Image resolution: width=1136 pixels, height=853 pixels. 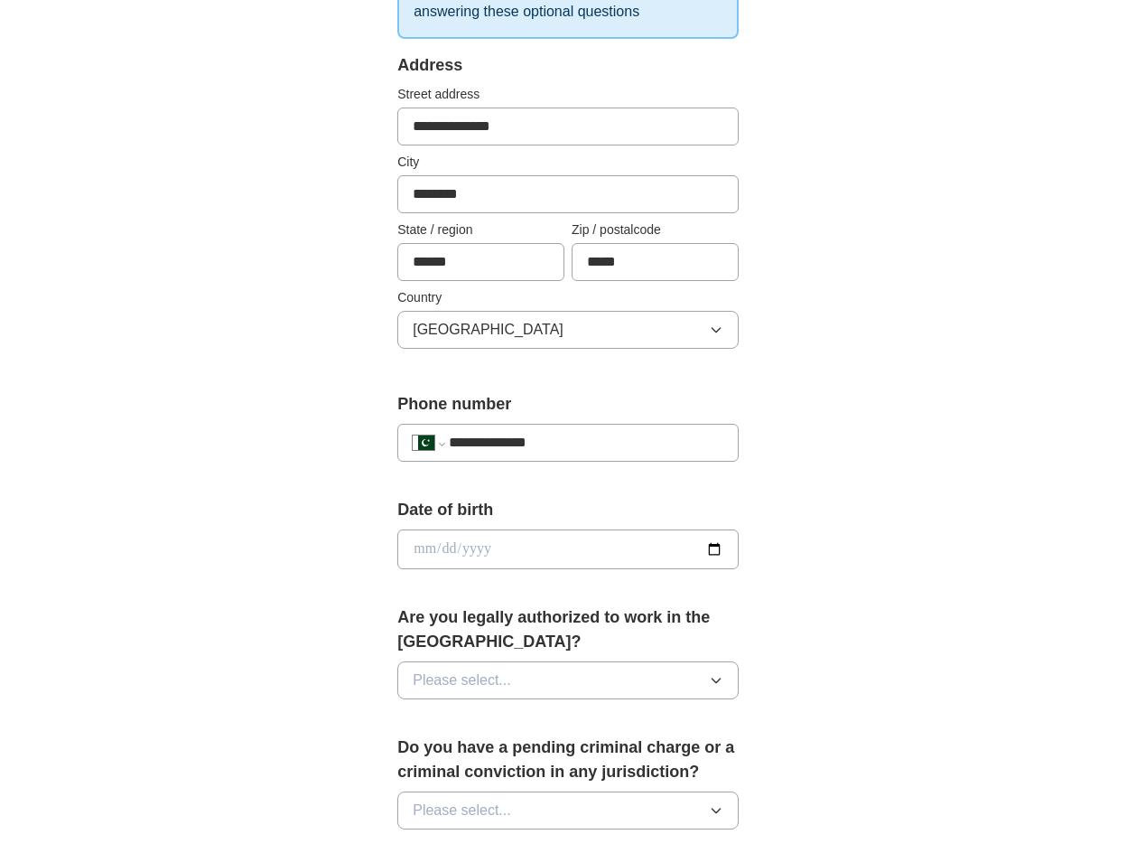 I want to click on label: Street address, so click(x=568, y=94).